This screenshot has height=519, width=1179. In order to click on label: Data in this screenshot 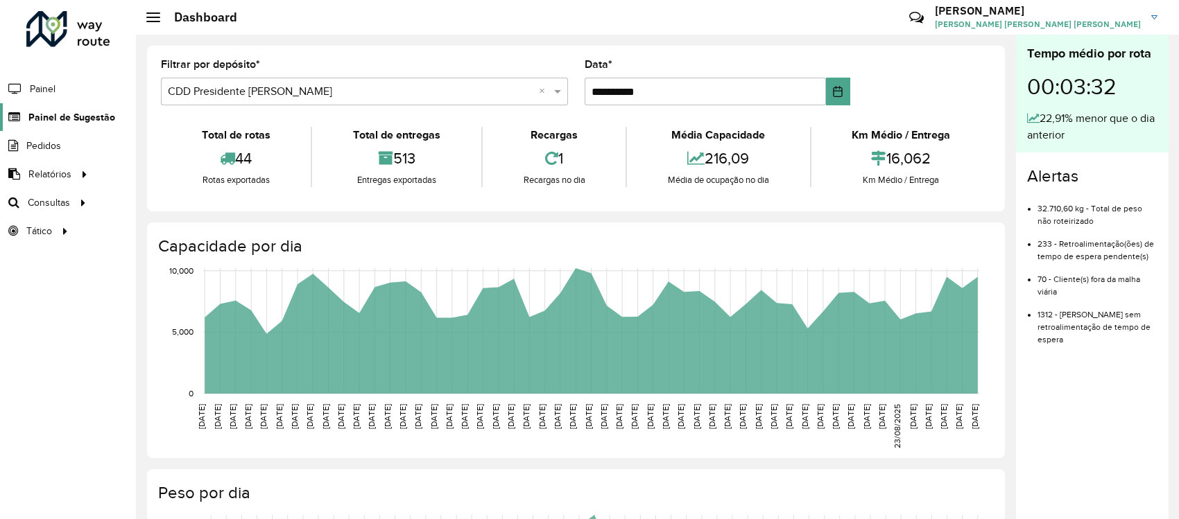, I will do `click(599, 65)`.